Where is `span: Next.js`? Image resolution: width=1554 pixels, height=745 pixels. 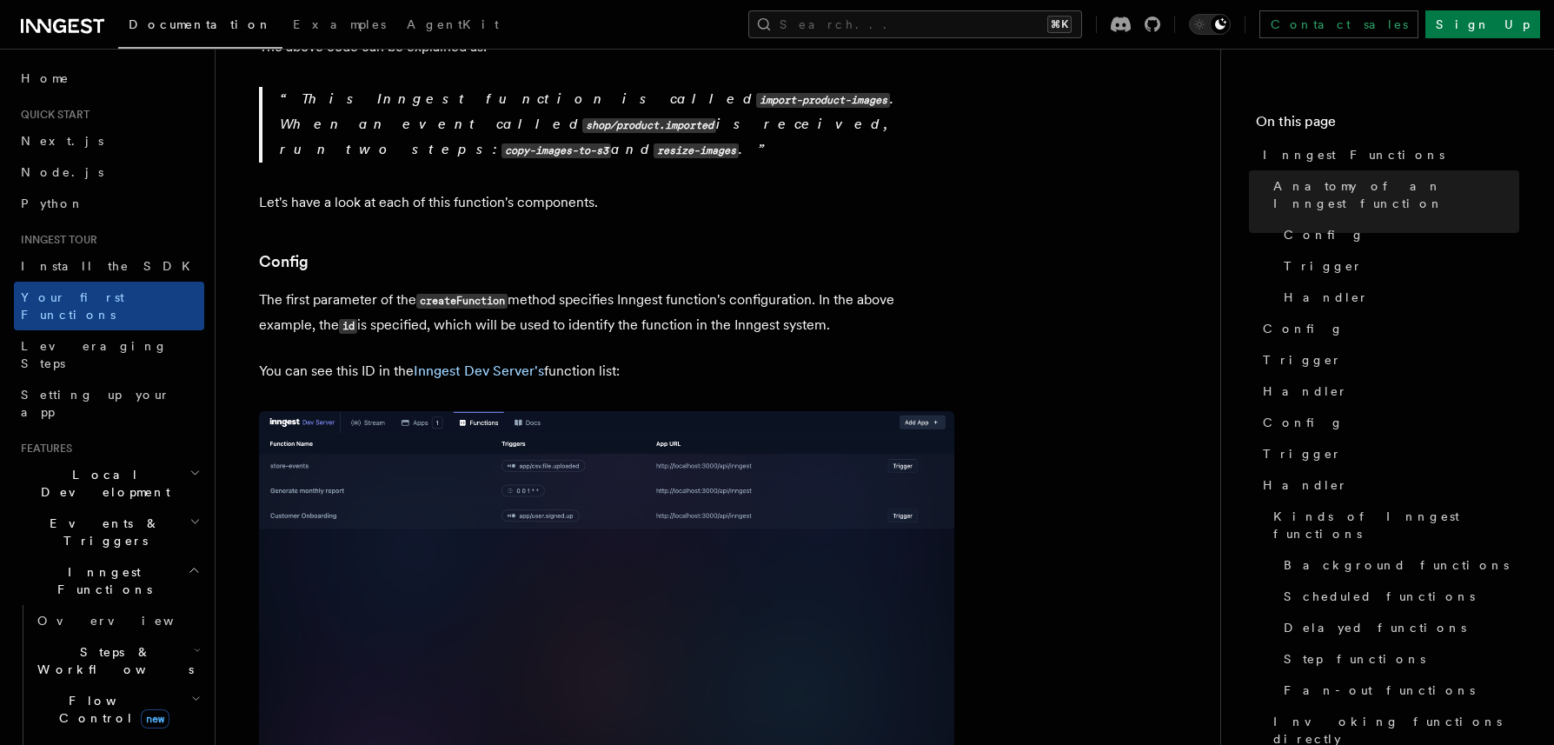 span: Next.js is located at coordinates (62, 141).